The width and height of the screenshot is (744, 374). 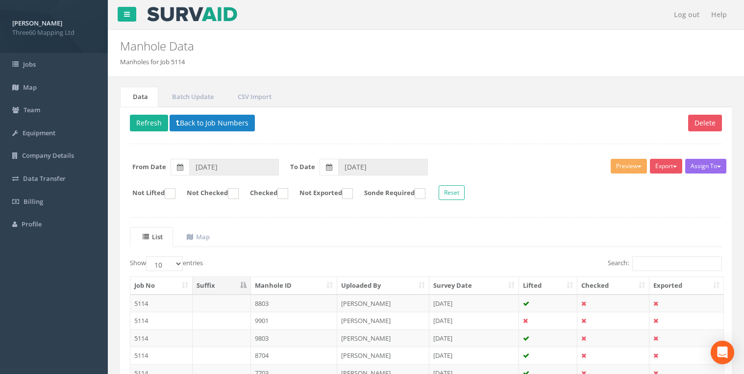 I want to click on a: Map, so click(x=197, y=237).